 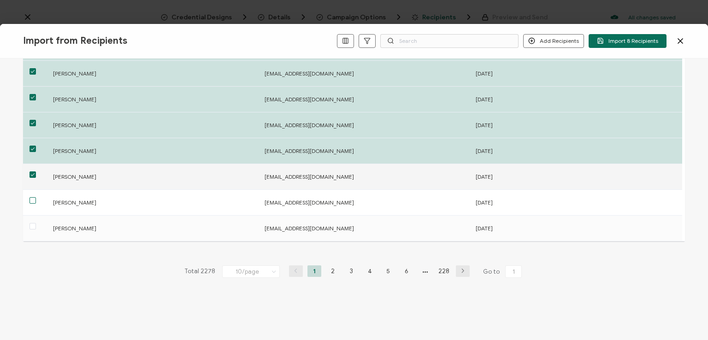 What do you see at coordinates (627, 41) in the screenshot?
I see `button: Import 8 Recipients` at bounding box center [627, 41].